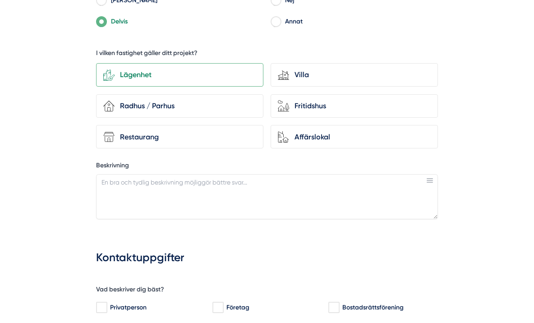 Image resolution: width=534 pixels, height=323 pixels. I want to click on label: Beskrivning, so click(267, 166).